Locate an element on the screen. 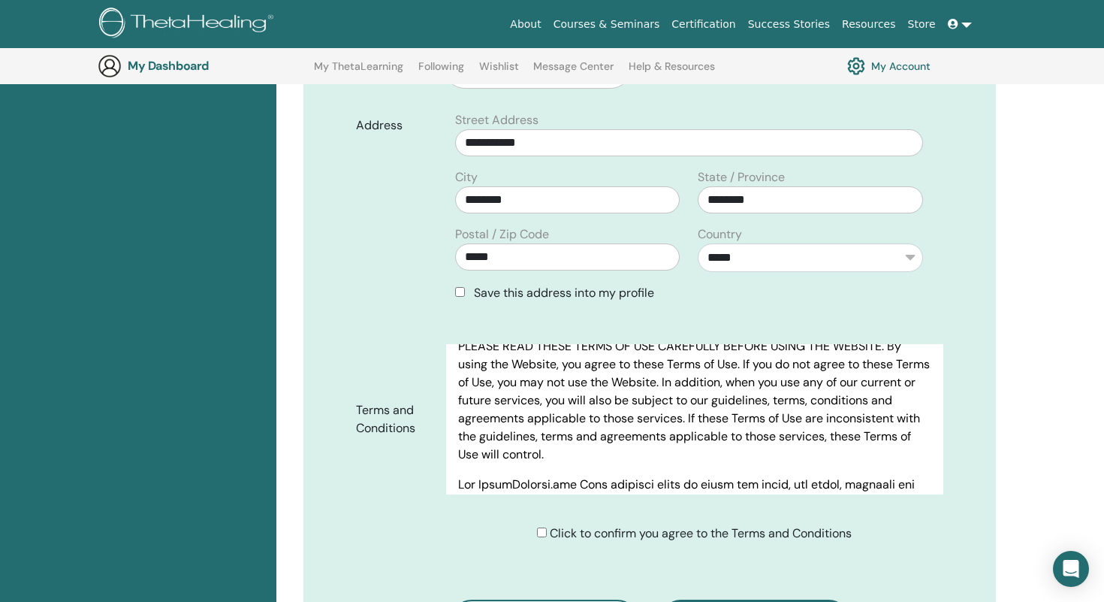 The image size is (1104, 602). a: Certification is located at coordinates (703, 24).